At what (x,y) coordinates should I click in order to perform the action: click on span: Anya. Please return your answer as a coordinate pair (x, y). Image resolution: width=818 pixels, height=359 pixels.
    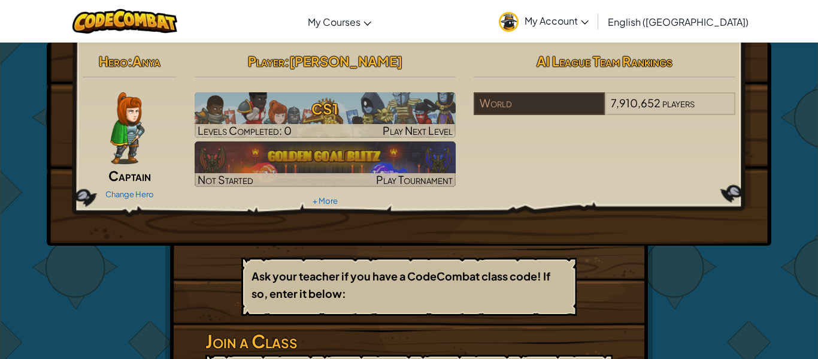
    Looking at the image, I should click on (146, 61).